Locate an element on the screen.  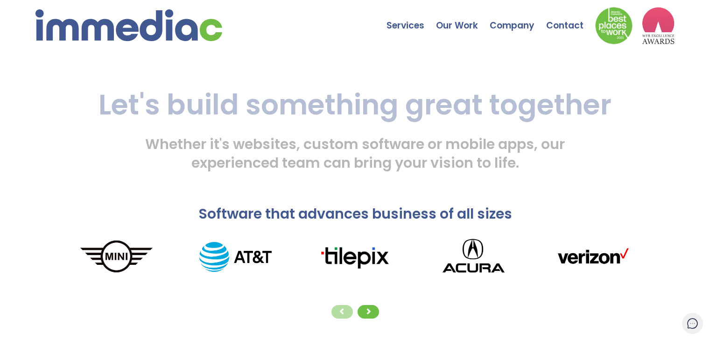
img: AT%26T_logo.png is located at coordinates (235, 257).